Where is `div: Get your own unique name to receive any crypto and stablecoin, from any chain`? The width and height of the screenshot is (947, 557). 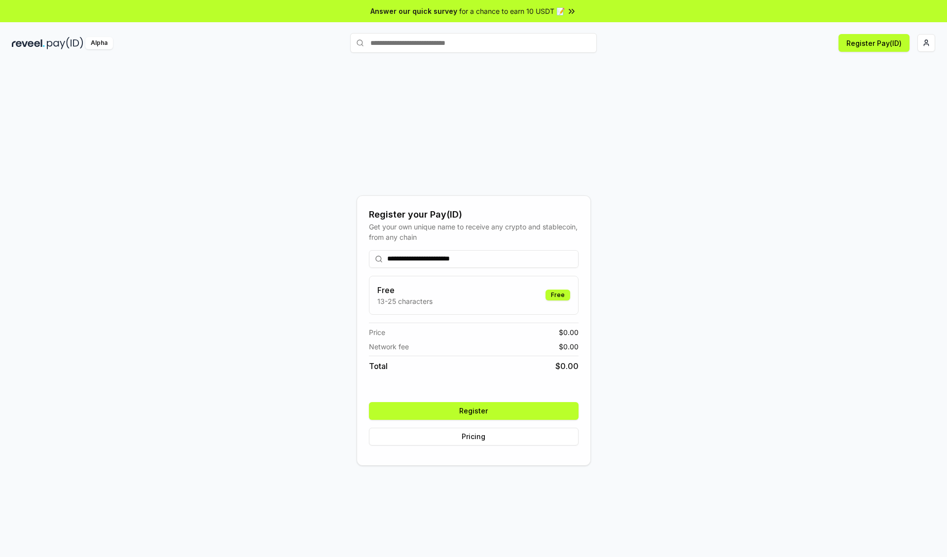 div: Get your own unique name to receive any crypto and stablecoin, from any chain is located at coordinates (473, 232).